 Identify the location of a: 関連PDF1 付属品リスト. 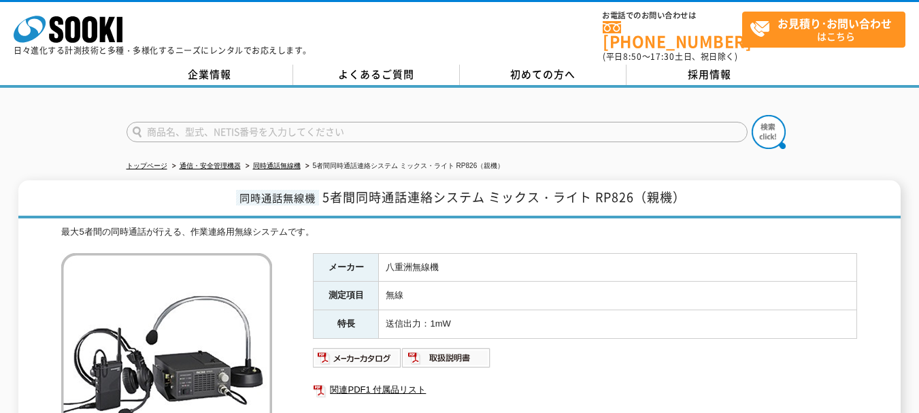
(585, 390).